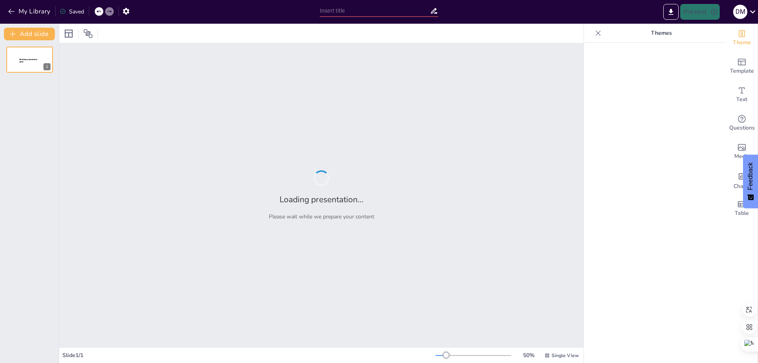 The height and width of the screenshot is (363, 758). Describe the element at coordinates (29, 34) in the screenshot. I see `button: Add slide` at that location.